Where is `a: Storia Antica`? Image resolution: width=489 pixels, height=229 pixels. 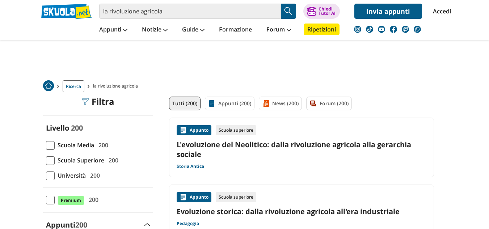 a: Storia Antica is located at coordinates (190, 166).